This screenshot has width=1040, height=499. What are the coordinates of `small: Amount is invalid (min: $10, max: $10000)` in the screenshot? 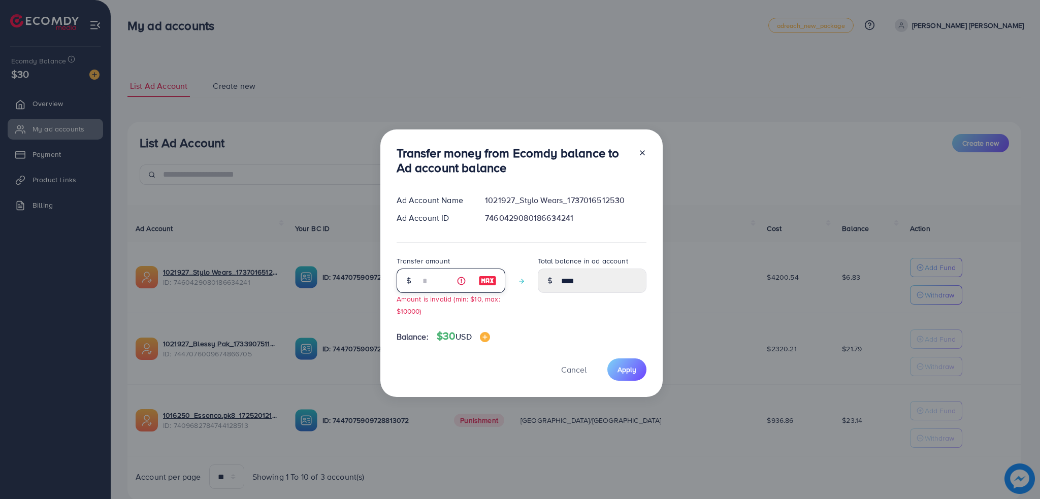 It's located at (448, 305).